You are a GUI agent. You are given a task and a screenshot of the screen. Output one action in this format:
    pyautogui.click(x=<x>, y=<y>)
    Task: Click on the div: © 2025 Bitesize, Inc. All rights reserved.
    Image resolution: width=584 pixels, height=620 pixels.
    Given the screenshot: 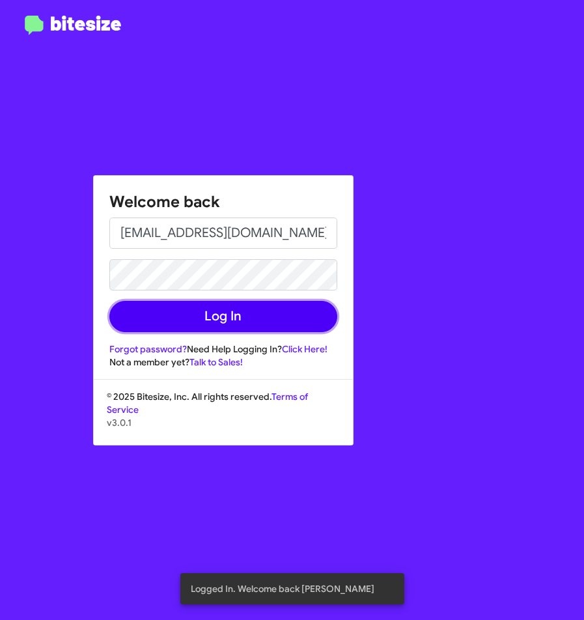 What is the action you would take?
    pyautogui.click(x=223, y=417)
    